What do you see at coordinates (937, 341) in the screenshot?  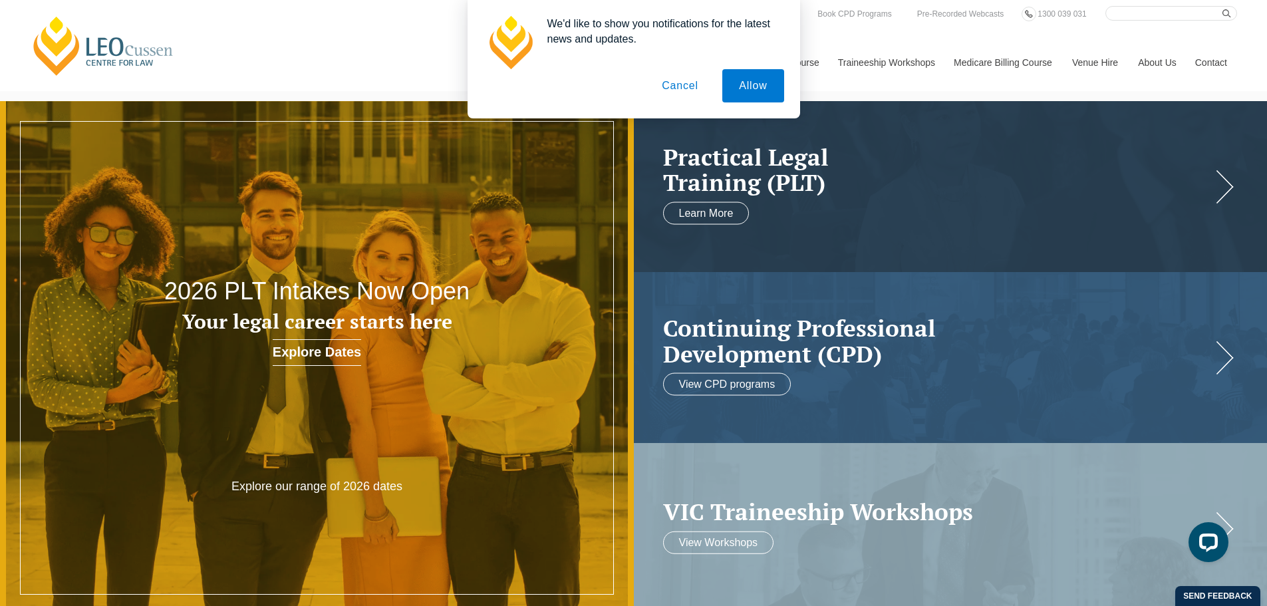 I see `a: Continuing ProfessionalDevelopment (CPD)` at bounding box center [937, 341].